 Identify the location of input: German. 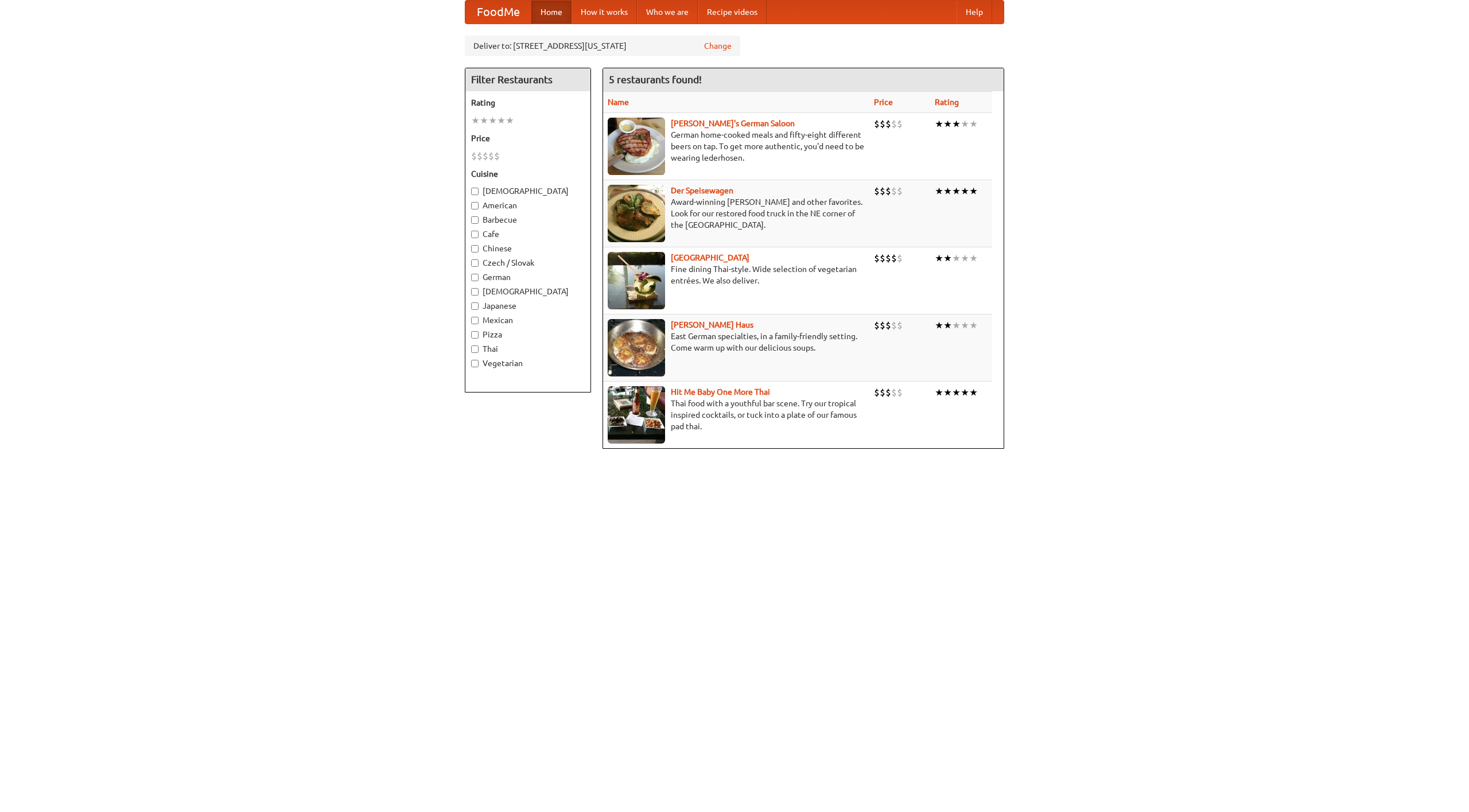
(475, 277).